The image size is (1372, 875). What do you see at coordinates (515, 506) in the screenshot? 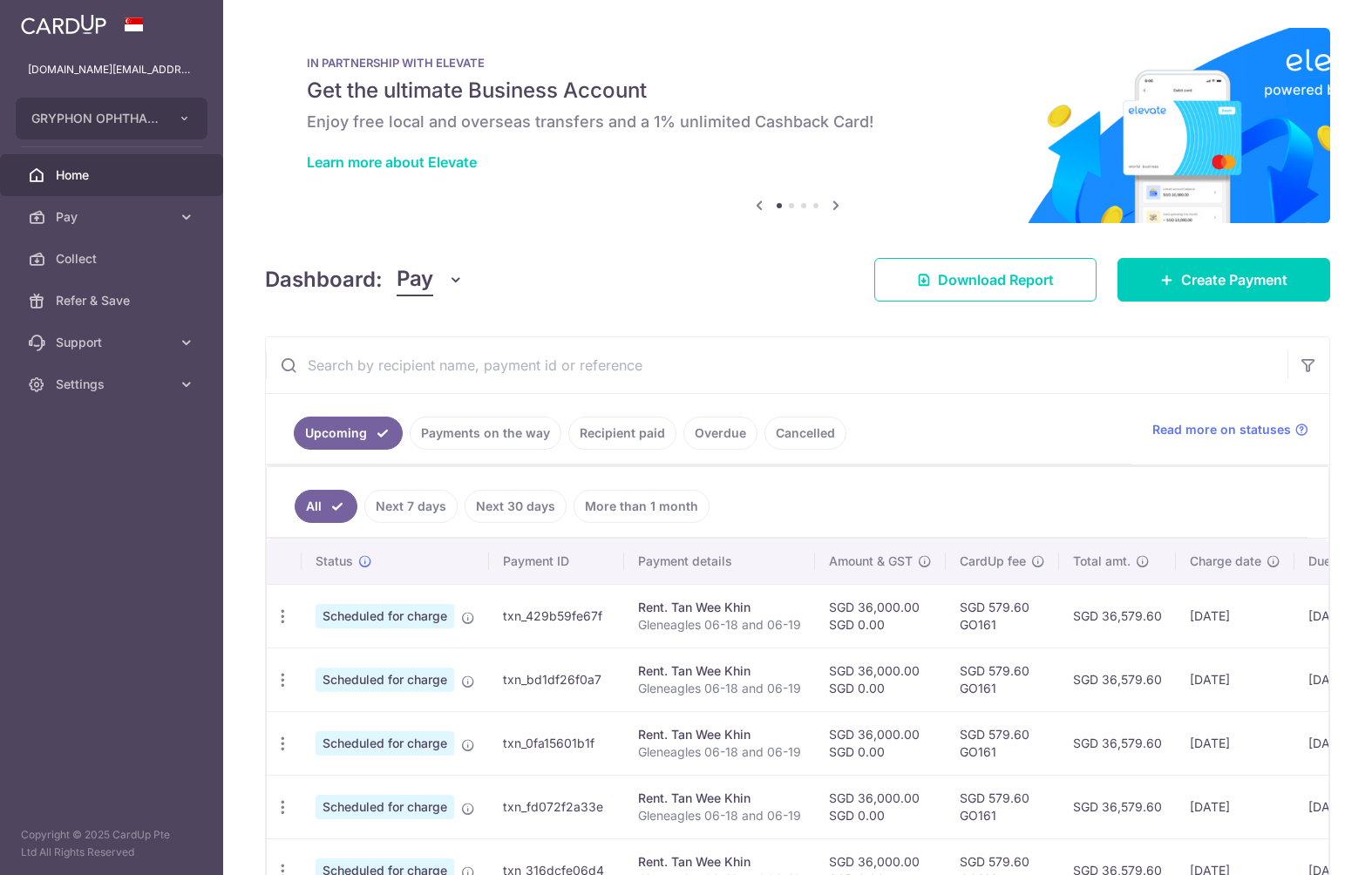
I see `a: Next 30 days` at bounding box center [515, 506].